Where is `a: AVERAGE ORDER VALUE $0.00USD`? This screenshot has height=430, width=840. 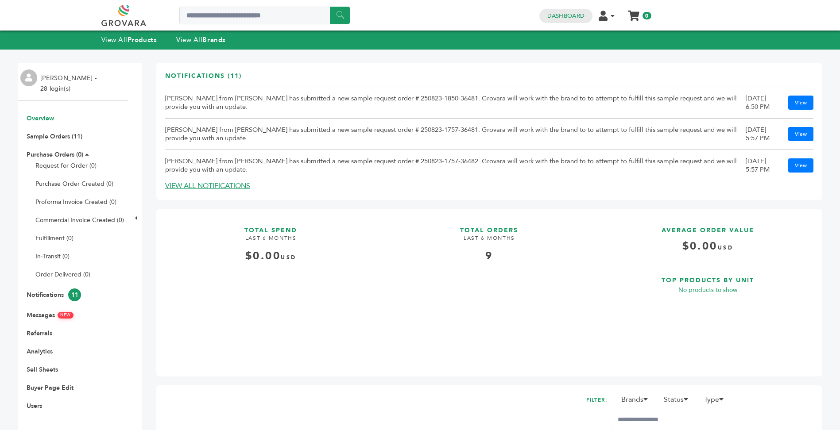
a: AVERAGE ORDER VALUE $0.00USD is located at coordinates (707, 239).